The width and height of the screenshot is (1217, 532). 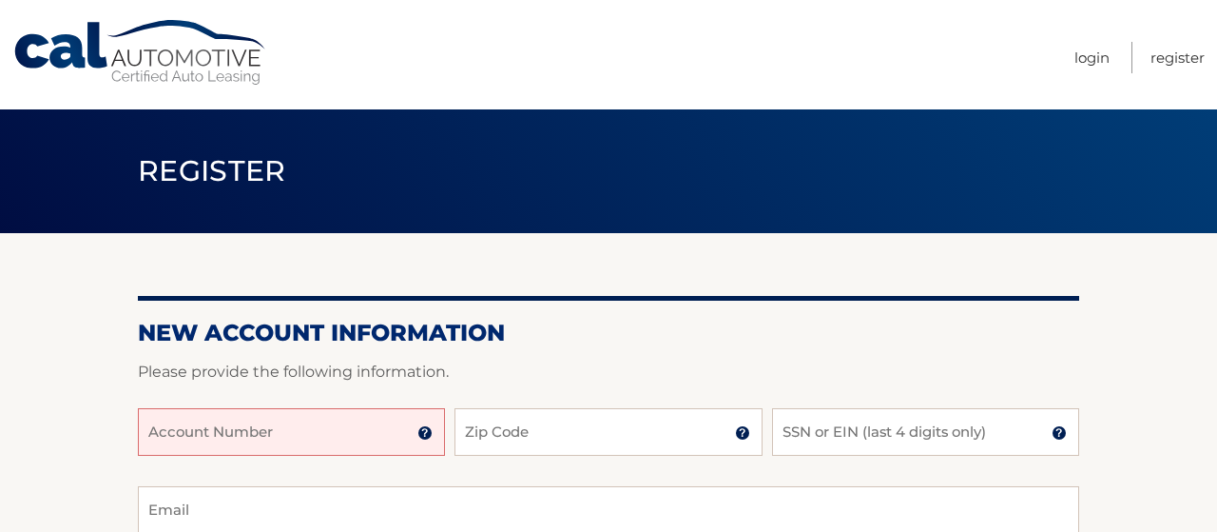 I want to click on p: Please provide the following information., so click(x=609, y=372).